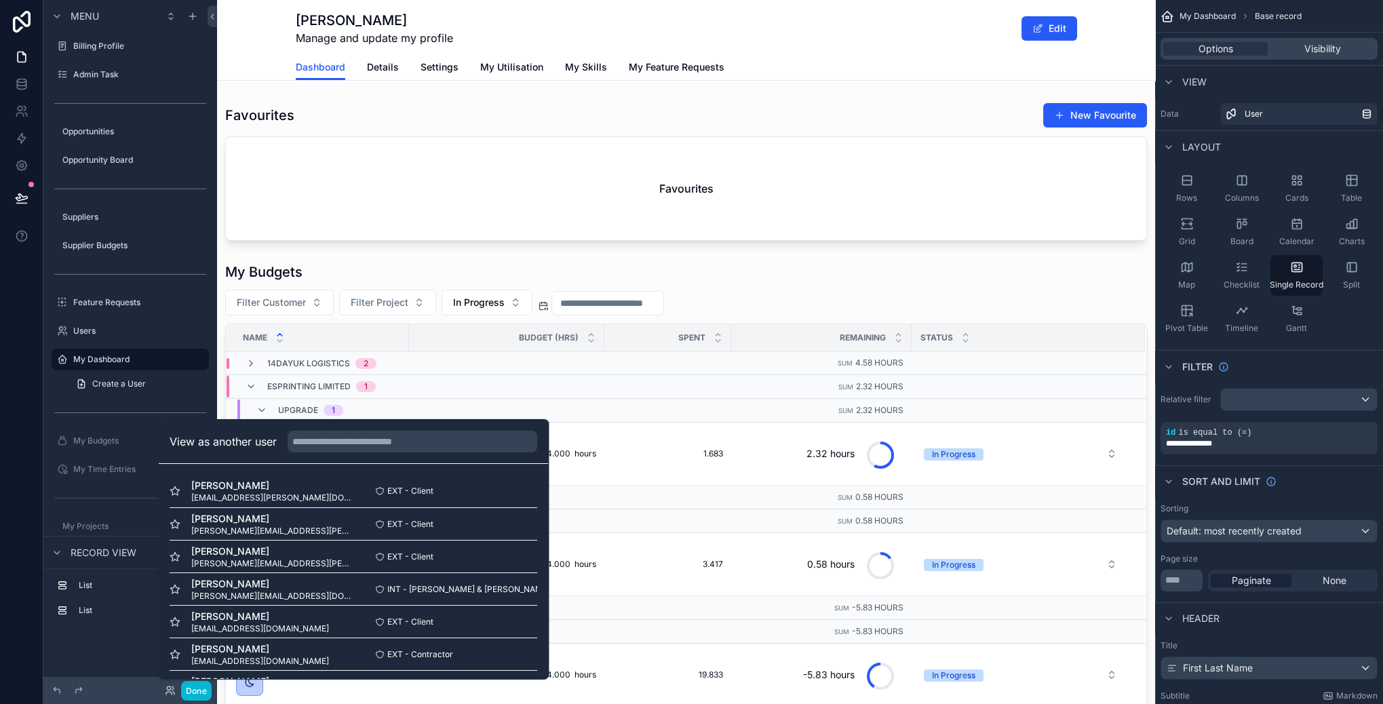  I want to click on span: None, so click(1335, 581).